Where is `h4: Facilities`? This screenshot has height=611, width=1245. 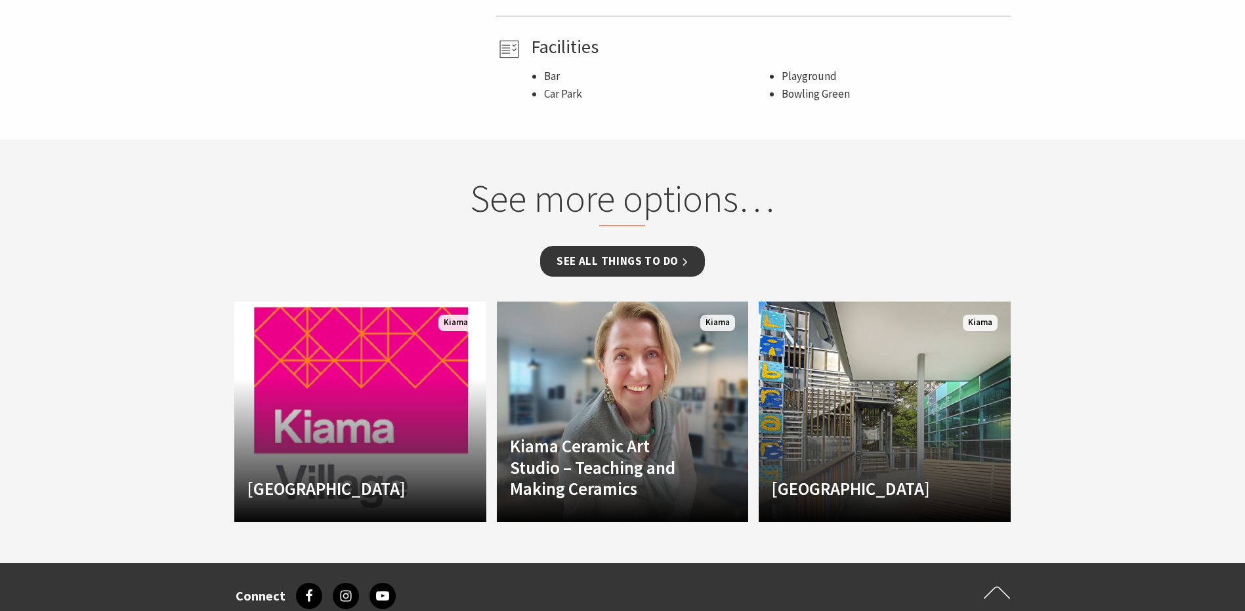 h4: Facilities is located at coordinates (768, 47).